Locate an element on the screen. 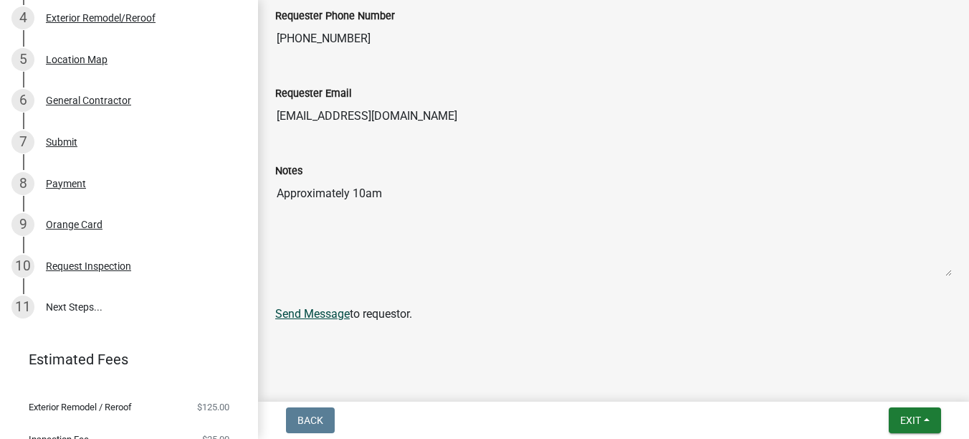  div: 4 is located at coordinates (23, 18).